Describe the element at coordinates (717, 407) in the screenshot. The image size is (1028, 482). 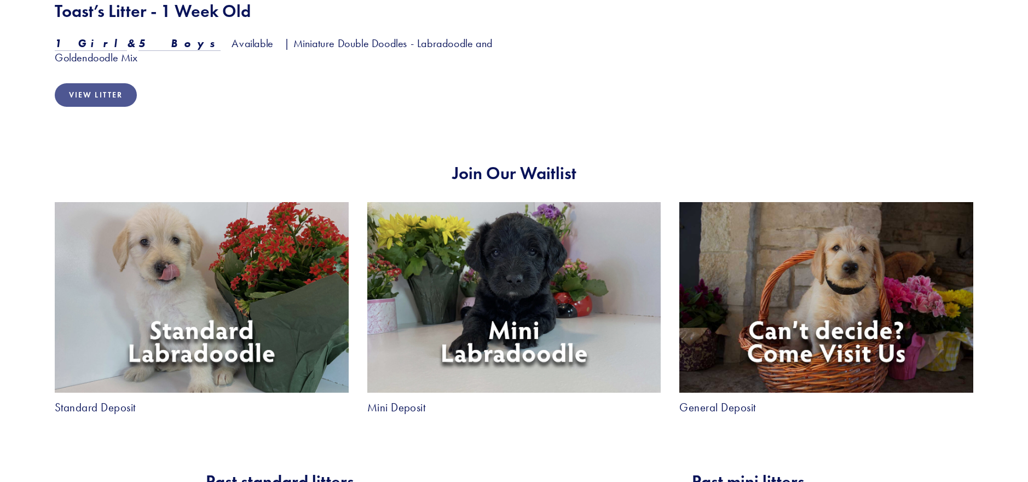
I see `a: General Deposit` at that location.